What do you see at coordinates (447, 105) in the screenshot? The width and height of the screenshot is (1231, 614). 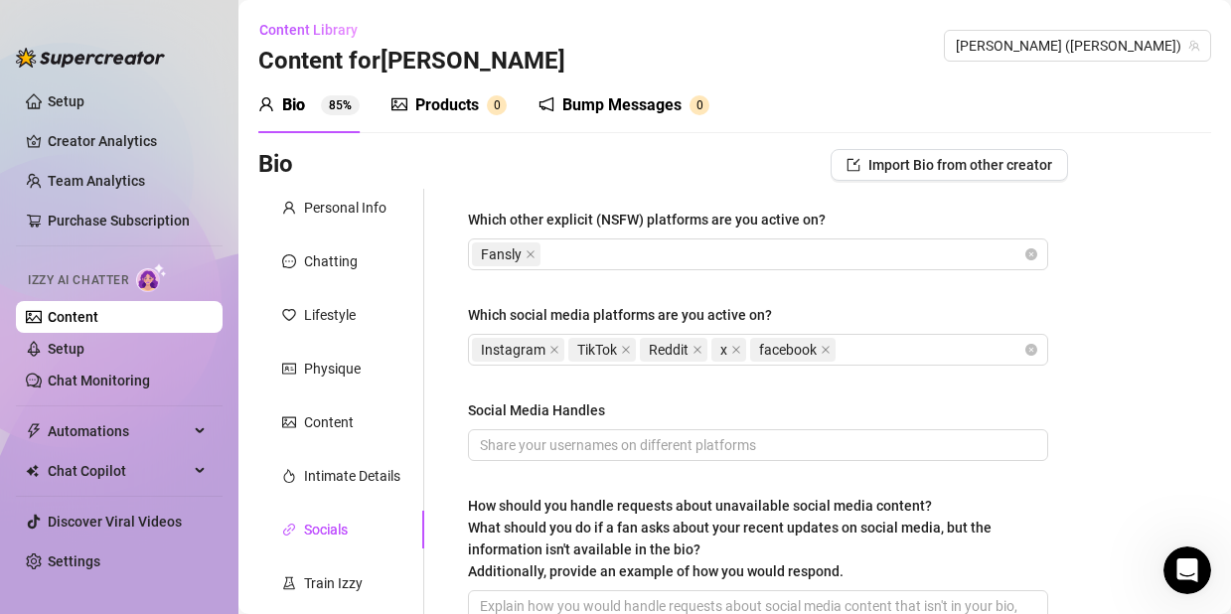 I see `div: Products` at bounding box center [447, 105].